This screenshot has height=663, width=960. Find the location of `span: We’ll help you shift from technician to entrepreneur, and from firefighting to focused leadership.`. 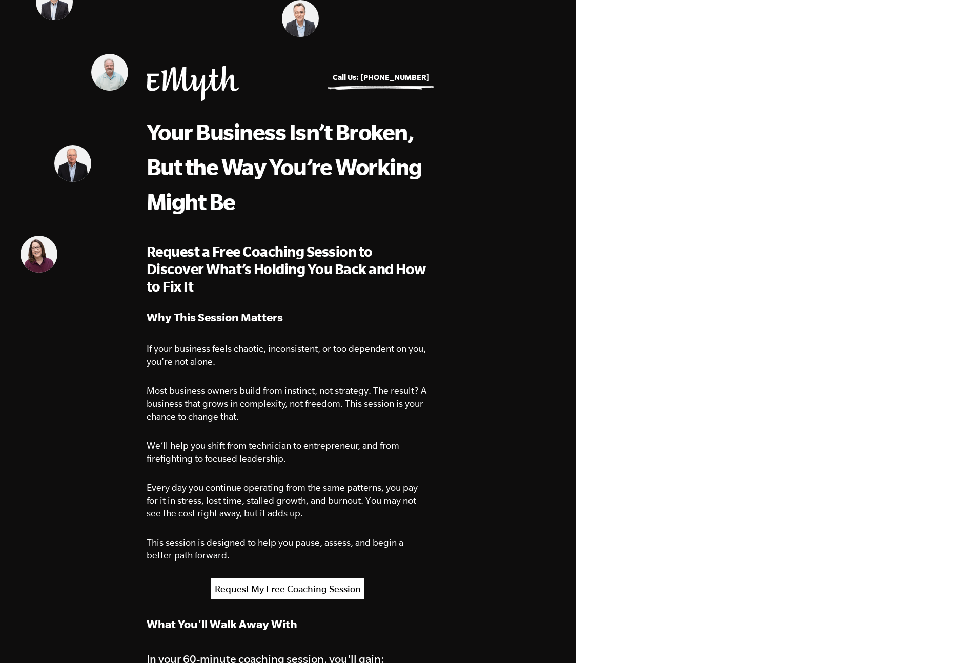

span: We’ll help you shift from technician to entrepreneur, and from firefighting to focused leadership. is located at coordinates (273, 452).